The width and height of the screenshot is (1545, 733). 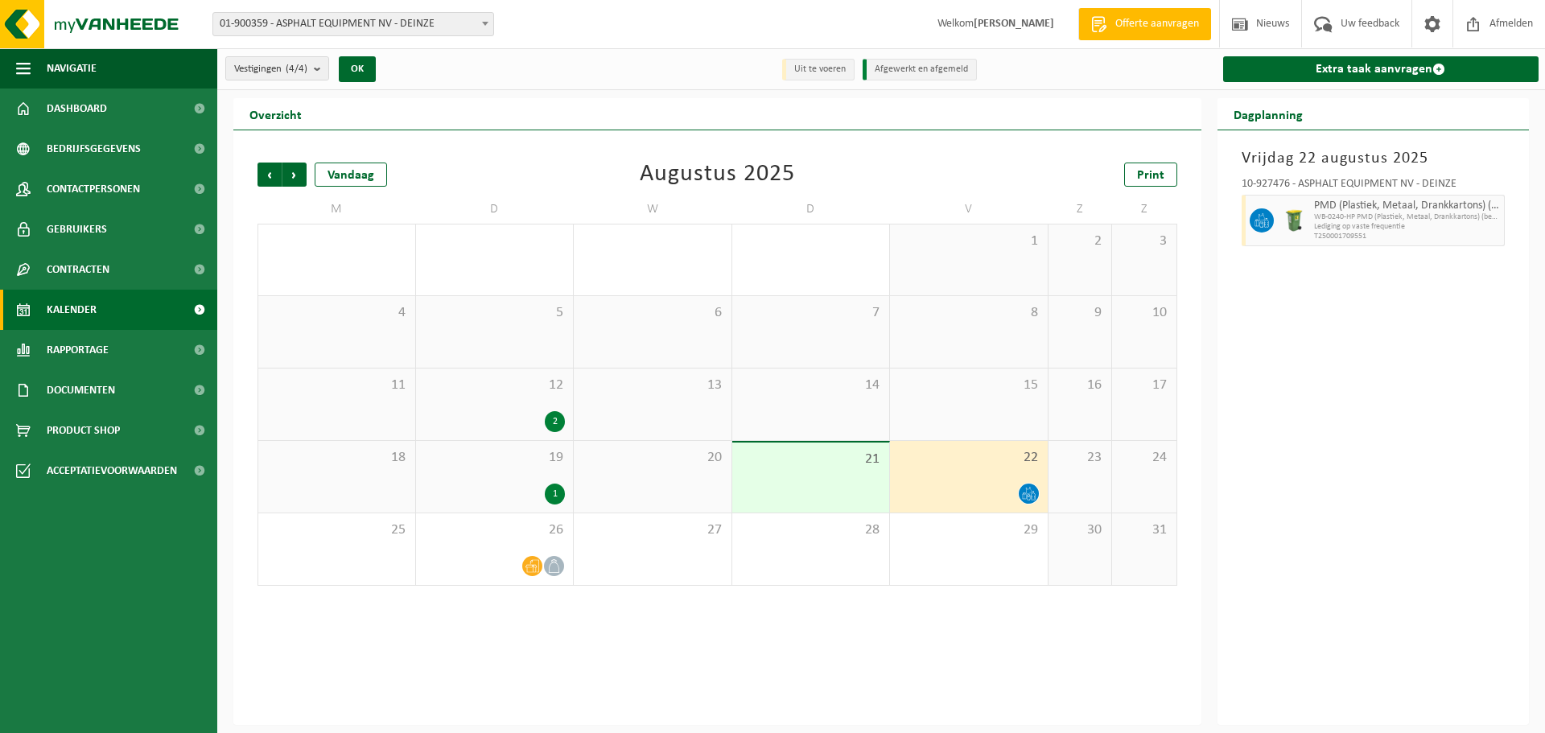 What do you see at coordinates (969, 313) in the screenshot?
I see `span: 8` at bounding box center [969, 313].